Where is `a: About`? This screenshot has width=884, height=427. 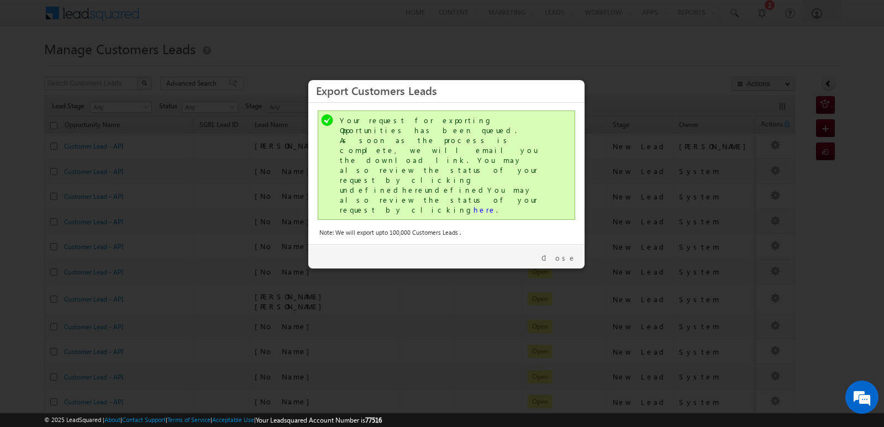
a: About is located at coordinates (112, 419).